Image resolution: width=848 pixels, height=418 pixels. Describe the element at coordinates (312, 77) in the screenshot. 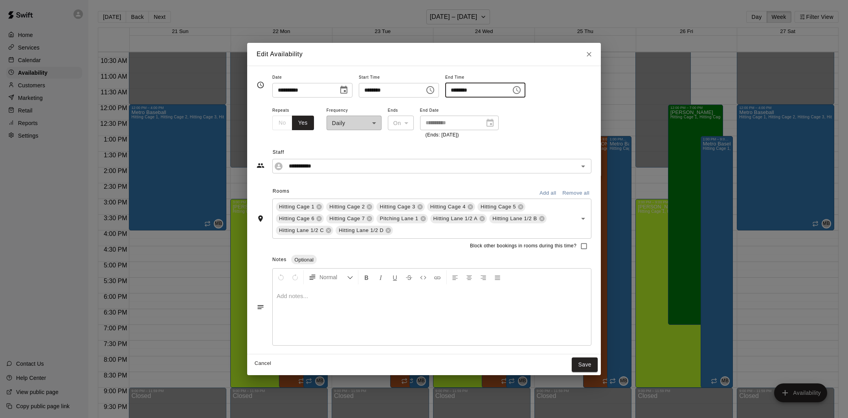

I see `span: Date` at that location.